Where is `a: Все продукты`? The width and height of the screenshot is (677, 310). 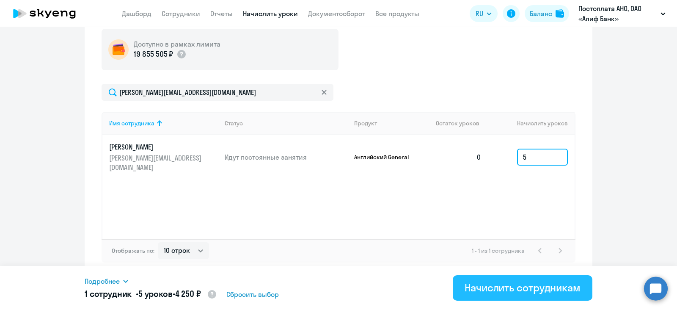
a: Все продукты is located at coordinates (397, 14).